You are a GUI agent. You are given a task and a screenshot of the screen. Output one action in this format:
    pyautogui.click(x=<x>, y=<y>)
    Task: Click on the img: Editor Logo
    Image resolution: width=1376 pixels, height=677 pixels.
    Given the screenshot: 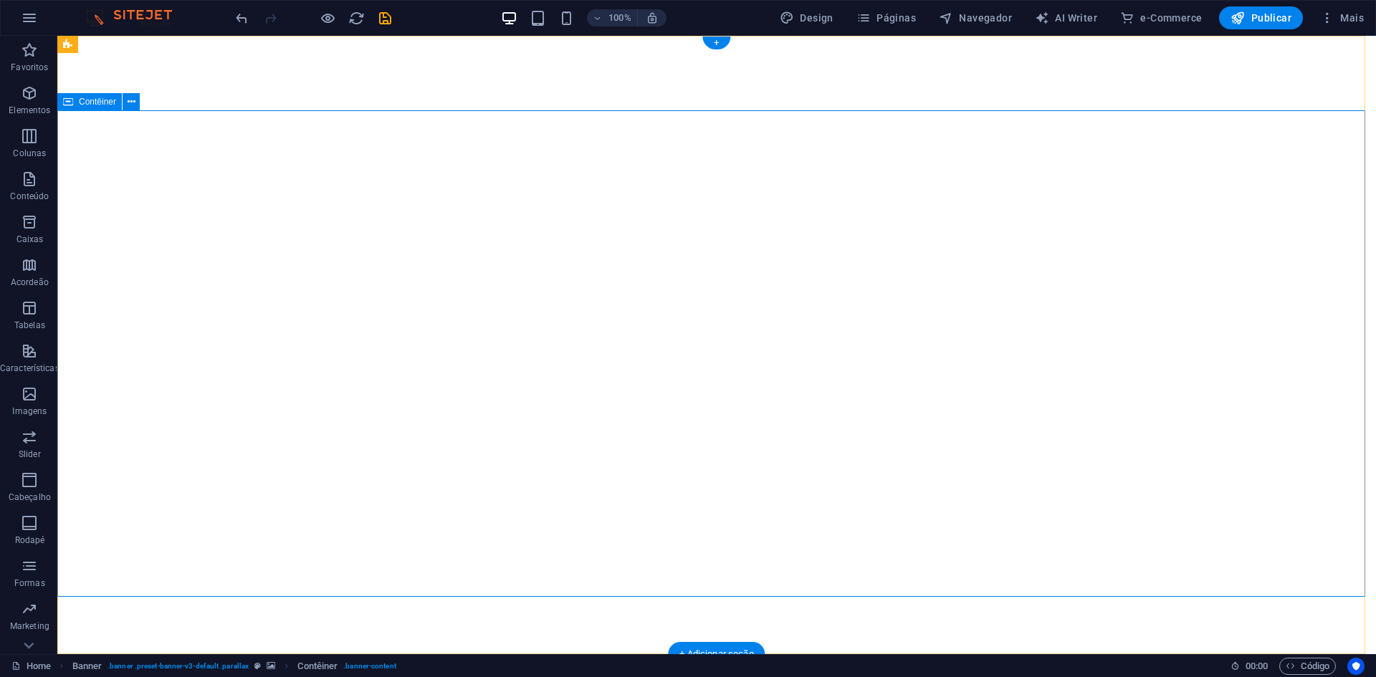 What is the action you would take?
    pyautogui.click(x=136, y=18)
    